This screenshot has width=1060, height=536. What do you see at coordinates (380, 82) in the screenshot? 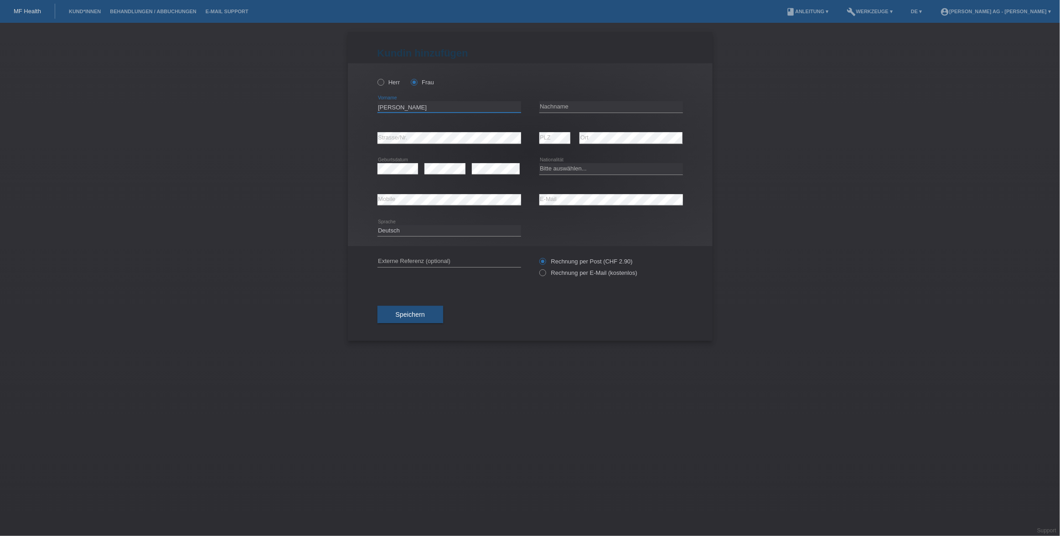
I see `input: Herr` at bounding box center [380, 82].